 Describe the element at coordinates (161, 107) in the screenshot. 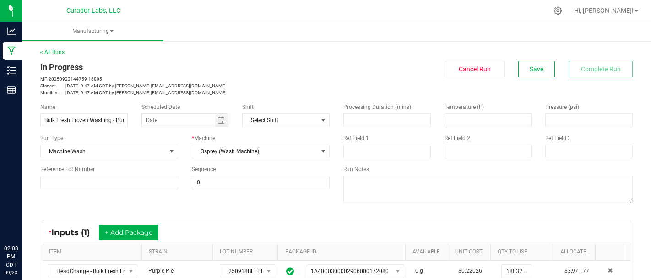

I see `span: Scheduled Date` at that location.